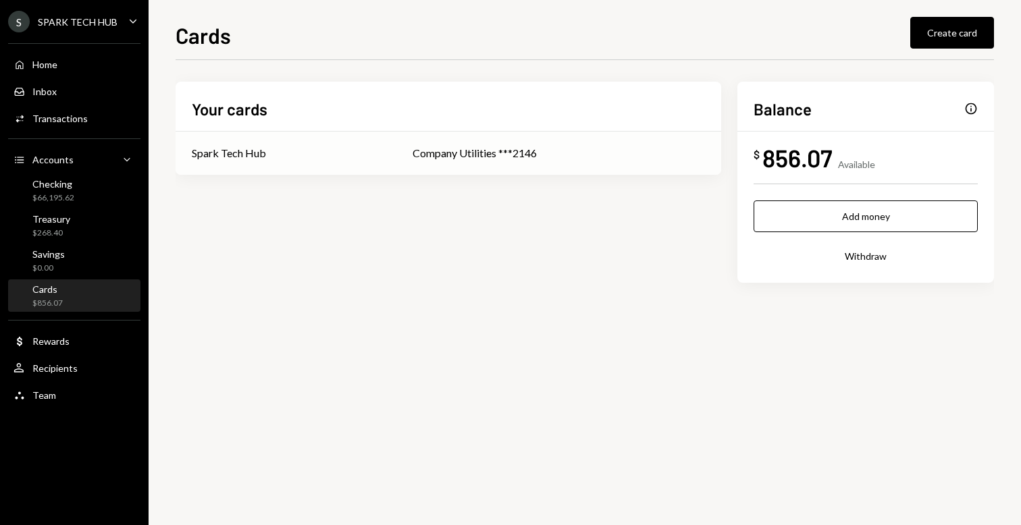 The height and width of the screenshot is (525, 1021). I want to click on div: S, so click(19, 22).